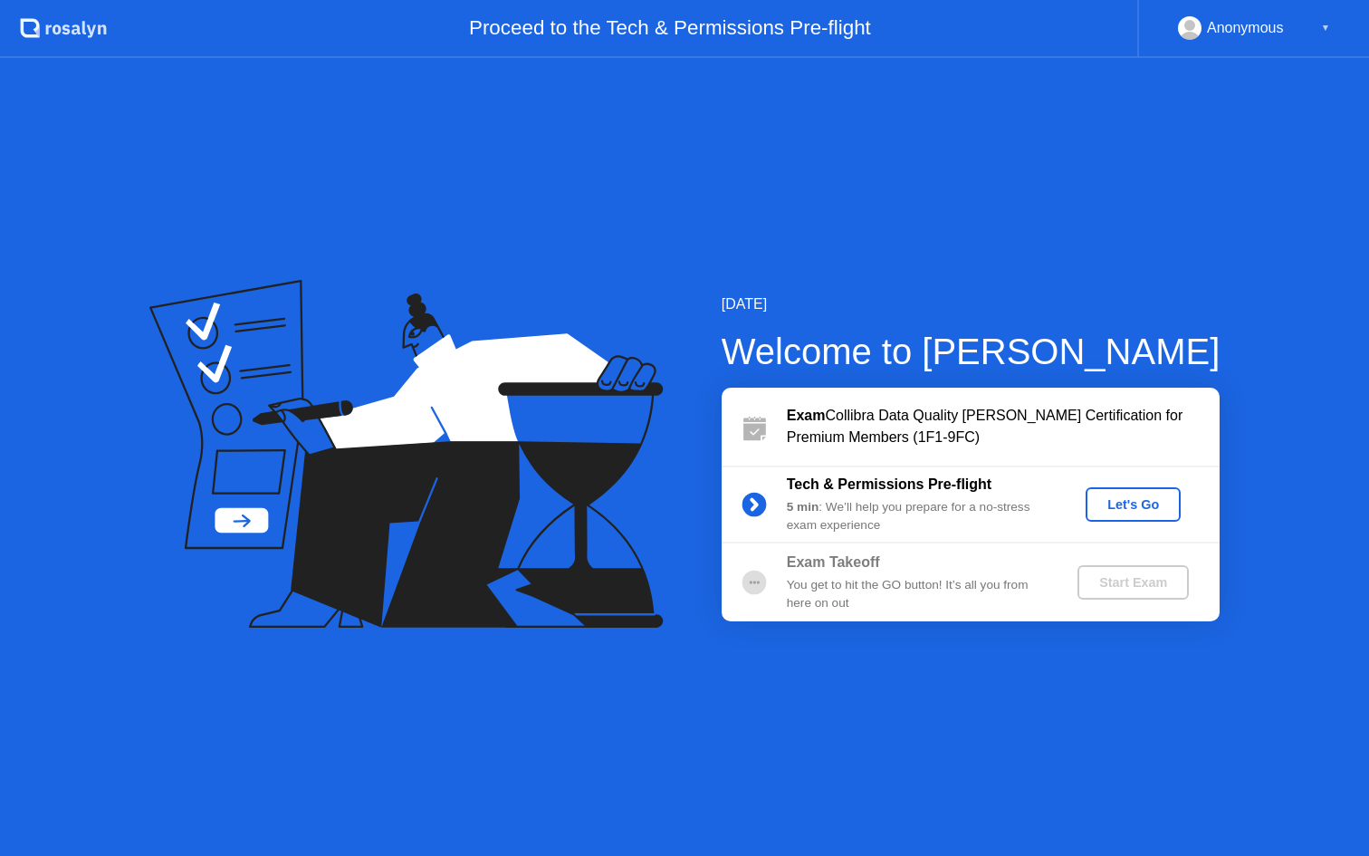 Image resolution: width=1369 pixels, height=856 pixels. I want to click on div: Start Exam, so click(1133, 582).